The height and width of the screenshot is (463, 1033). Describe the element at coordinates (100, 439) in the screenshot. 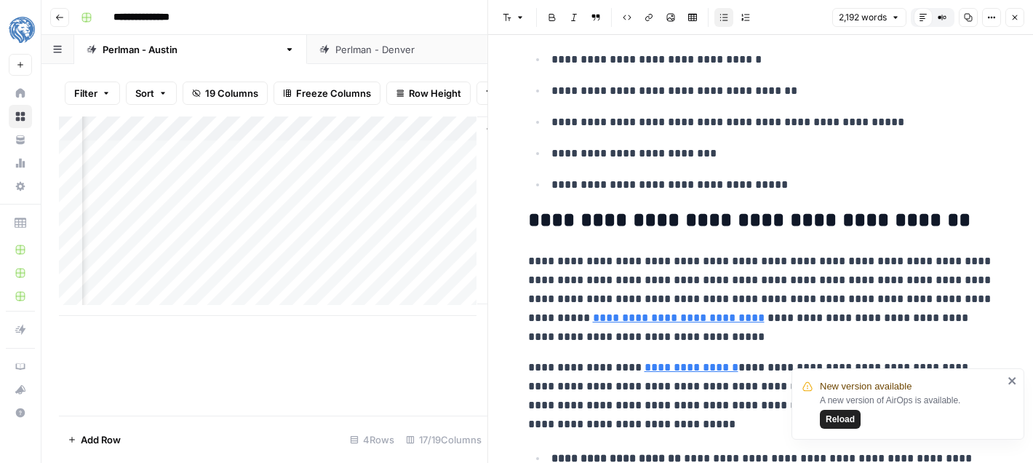

I see `span: Add Row` at that location.